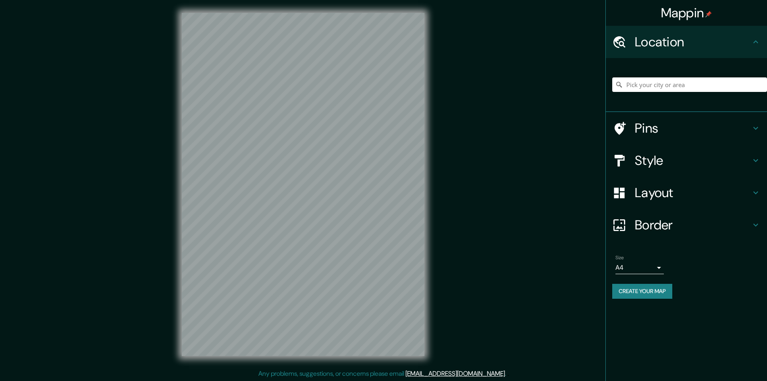 Image resolution: width=767 pixels, height=381 pixels. What do you see at coordinates (619, 258) in the screenshot?
I see `label: Size` at bounding box center [619, 258].